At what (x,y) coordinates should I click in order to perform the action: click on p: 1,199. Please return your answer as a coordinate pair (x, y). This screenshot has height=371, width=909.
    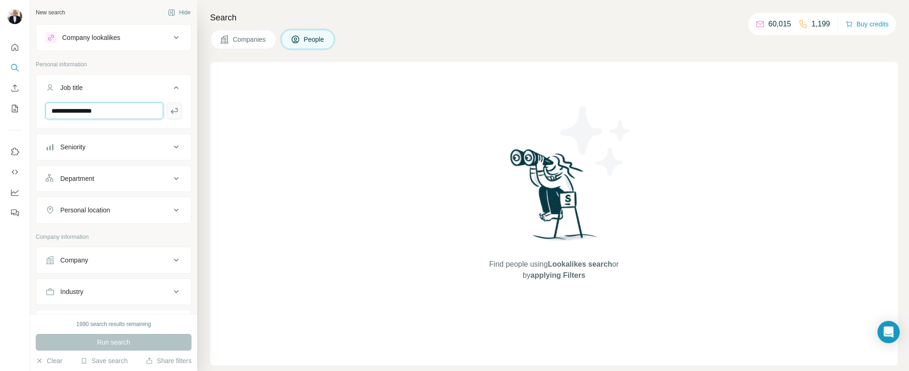
    Looking at the image, I should click on (821, 24).